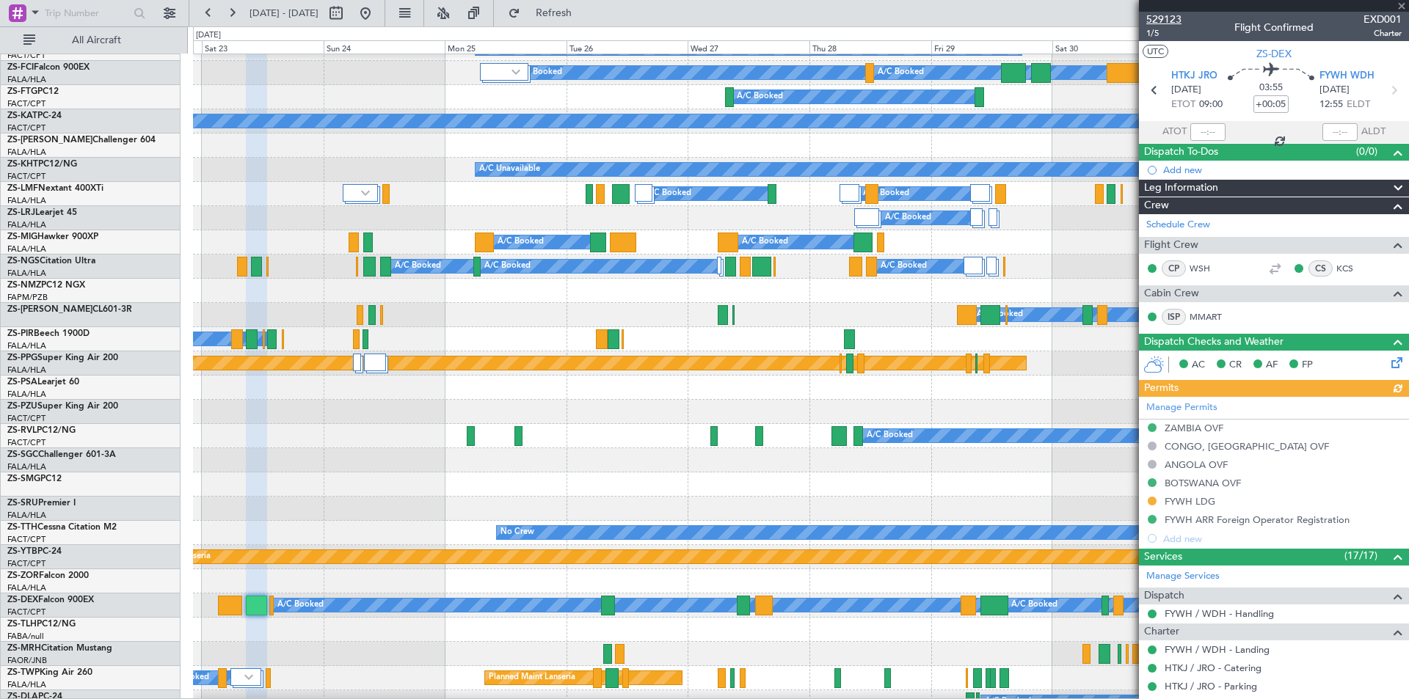  Describe the element at coordinates (1199, 366) in the screenshot. I see `span: AC` at that location.